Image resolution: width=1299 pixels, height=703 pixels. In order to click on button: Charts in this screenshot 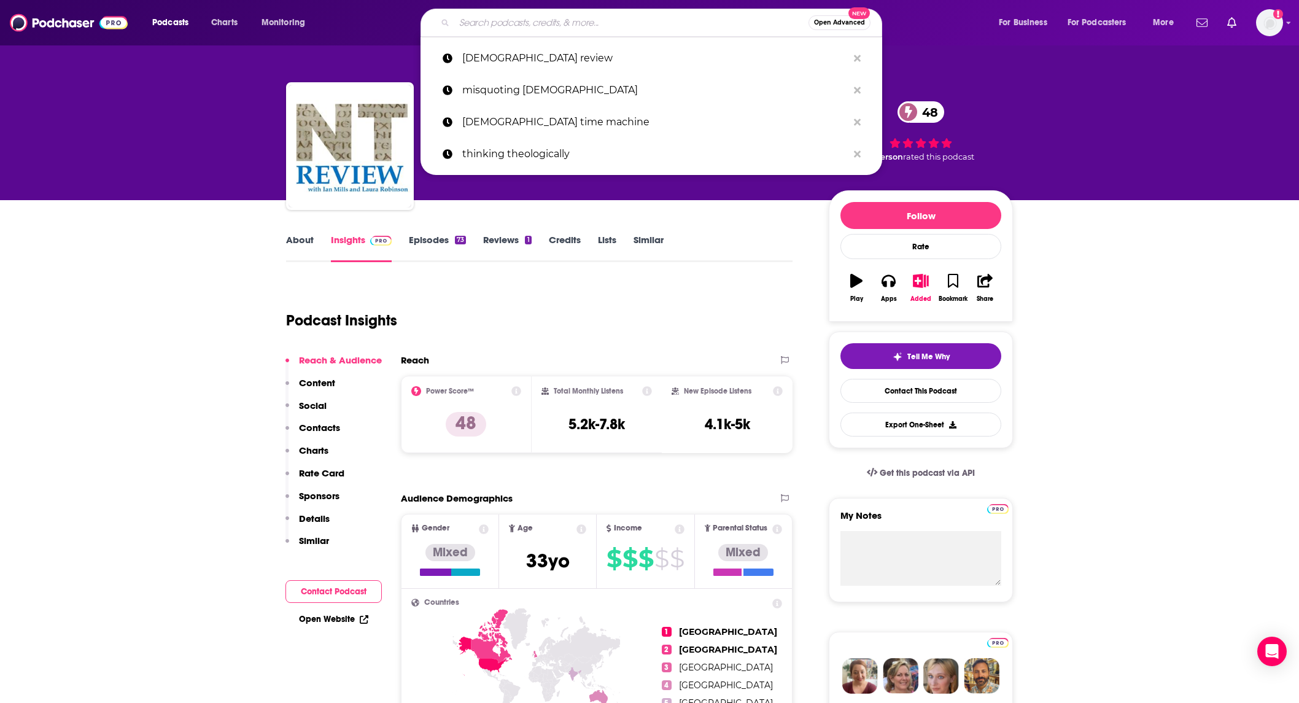, I will do `click(307, 456)`.